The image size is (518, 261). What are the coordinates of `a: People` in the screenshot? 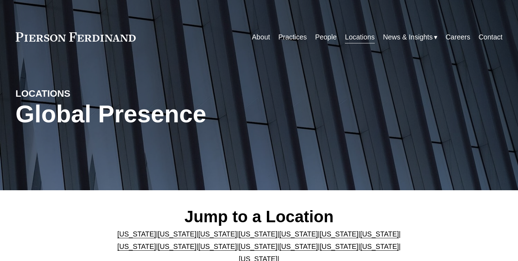 It's located at (326, 37).